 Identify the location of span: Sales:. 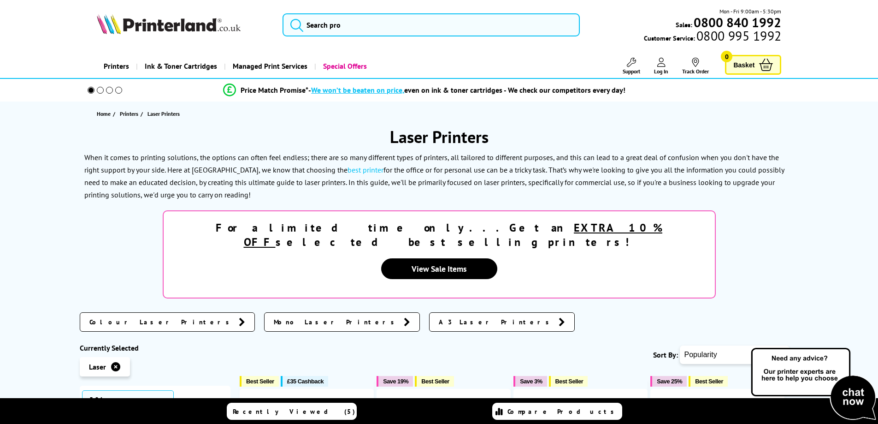
(684, 24).